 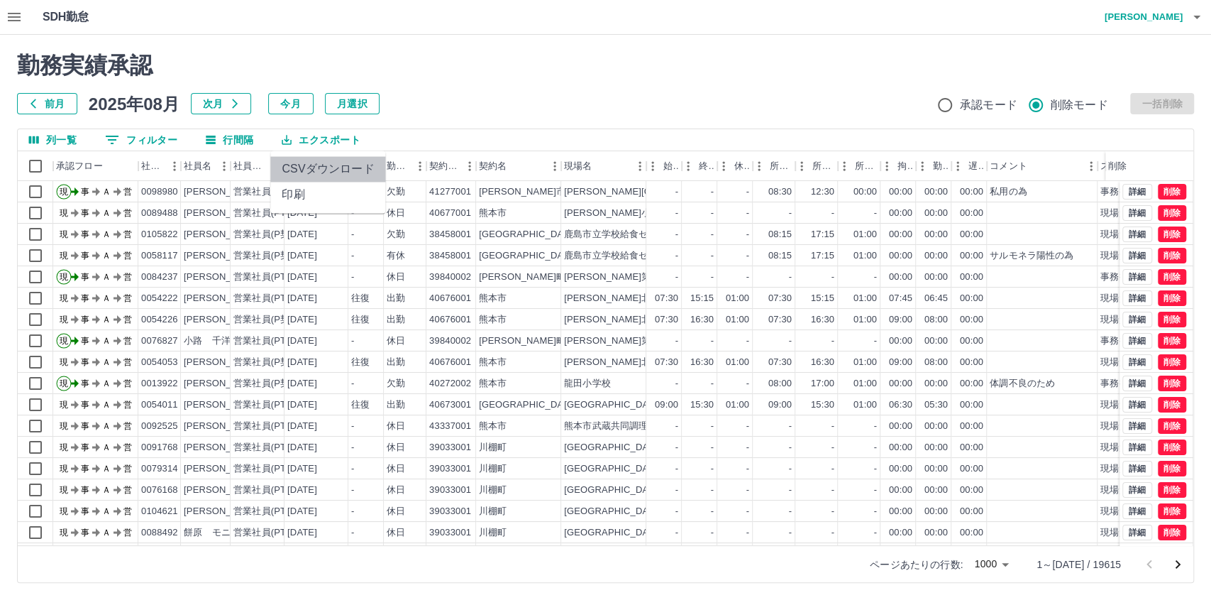 I want to click on div: 0089488, so click(x=160, y=213).